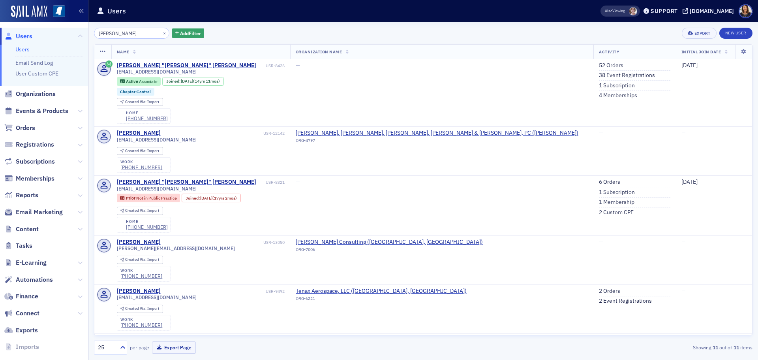 The image size is (758, 360). What do you see at coordinates (627, 75) in the screenshot?
I see `a: 38 Event Registrations` at bounding box center [627, 75].